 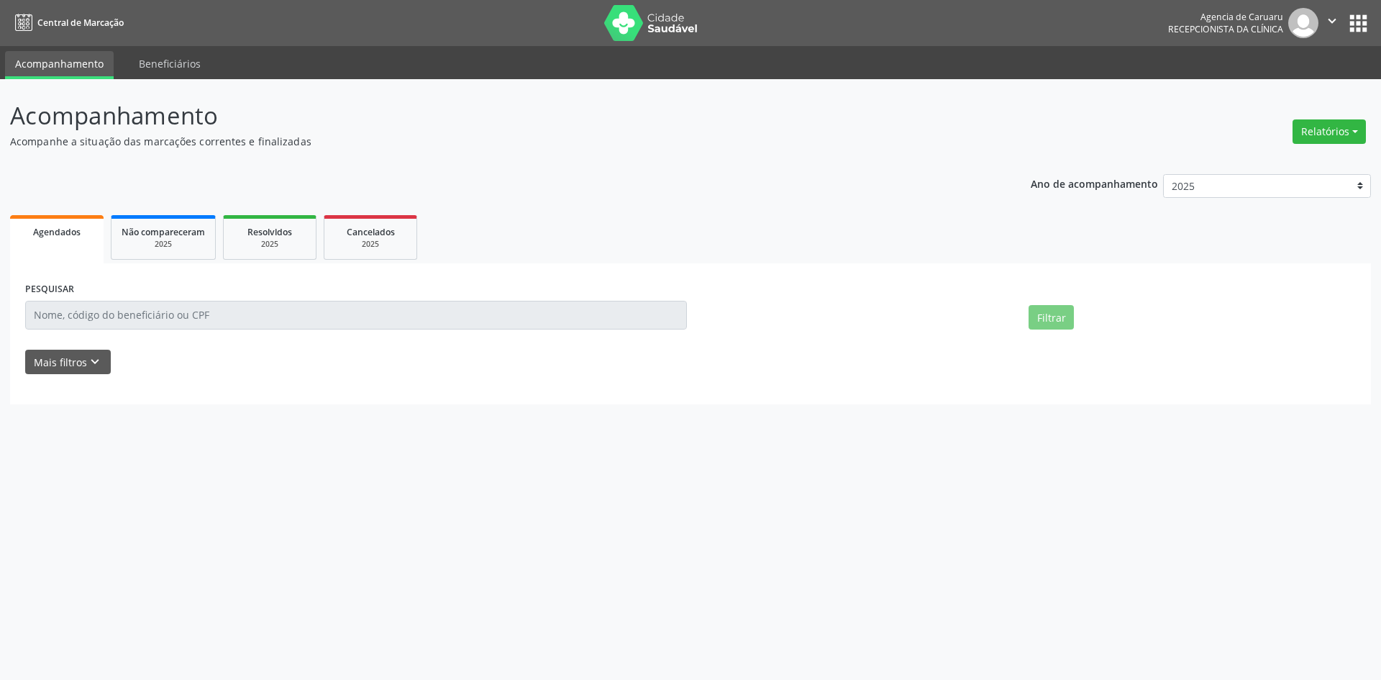 What do you see at coordinates (1304, 23) in the screenshot?
I see `img: img` at bounding box center [1304, 23].